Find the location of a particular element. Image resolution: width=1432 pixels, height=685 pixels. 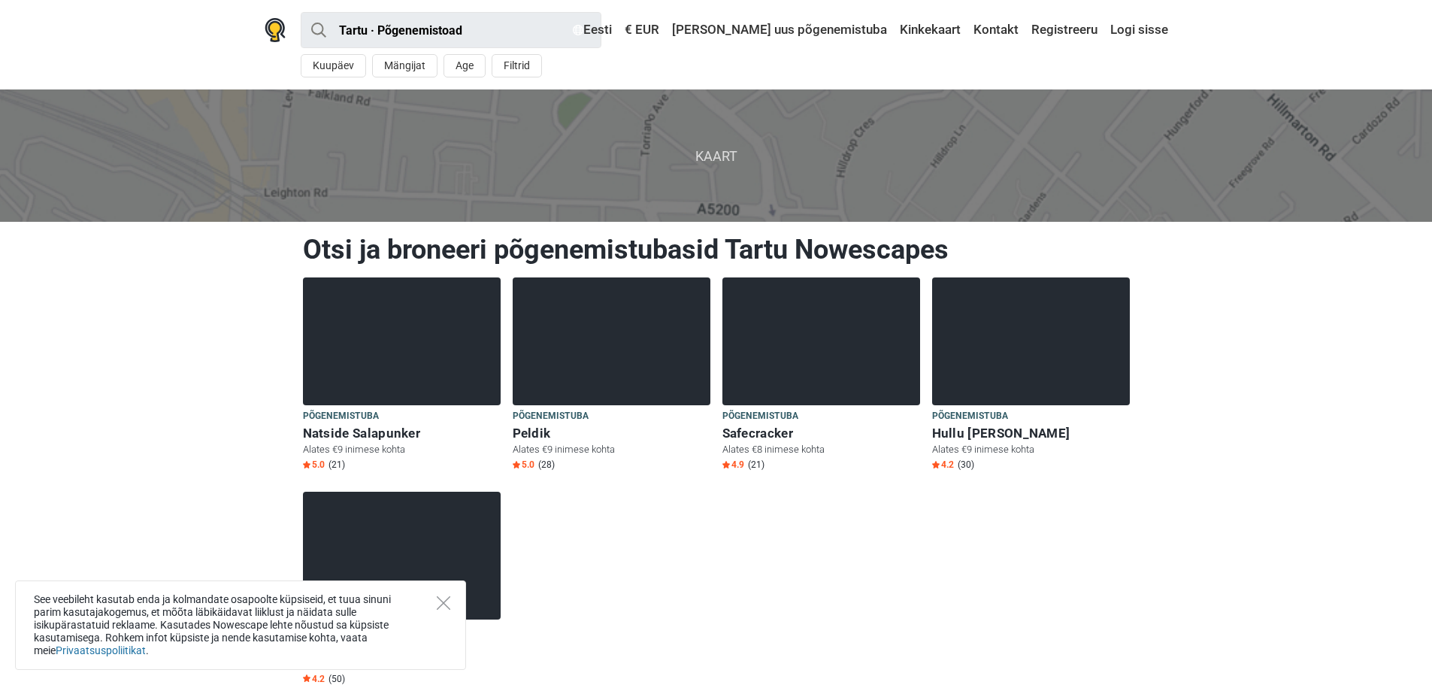

button: Kuupäev is located at coordinates (333, 65).